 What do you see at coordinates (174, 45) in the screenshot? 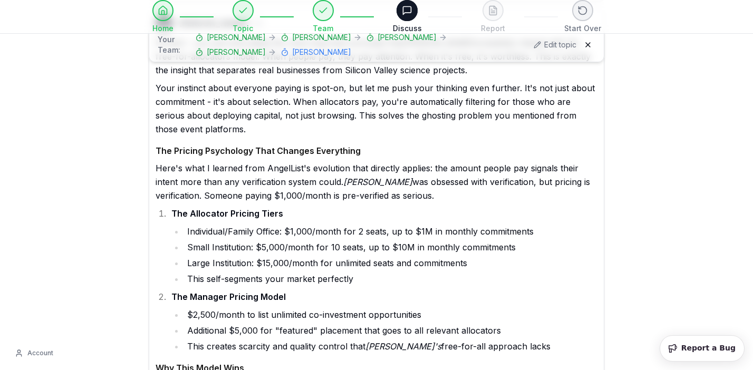
I see `span: Your Team:` at bounding box center [174, 45].